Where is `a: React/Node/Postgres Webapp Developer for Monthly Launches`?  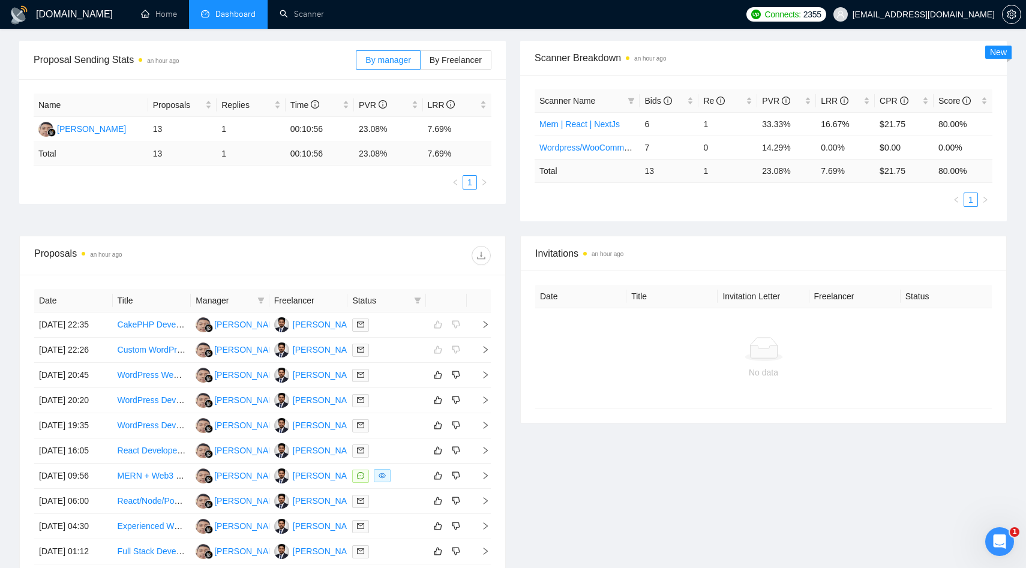
a: React/Node/Postgres Webapp Developer for Monthly Launches is located at coordinates (236, 501).